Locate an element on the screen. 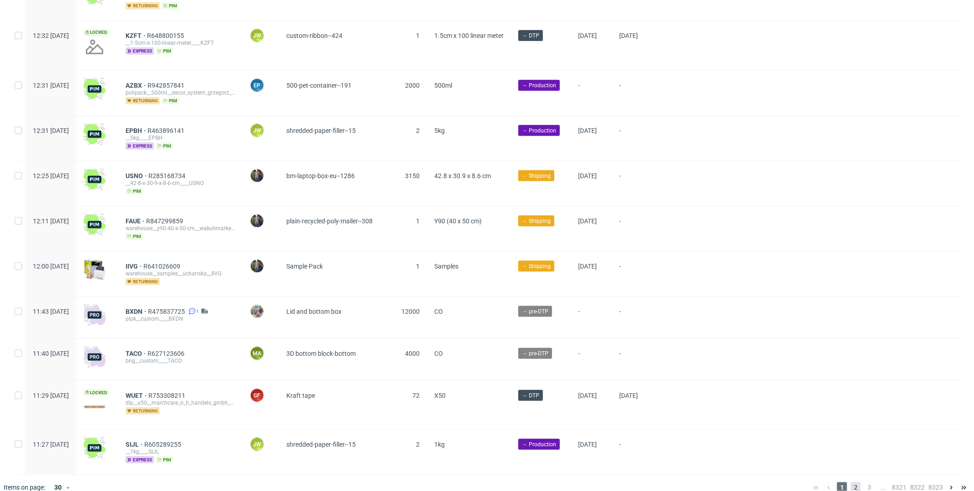  div: __1kg____SIJL is located at coordinates (180, 452).